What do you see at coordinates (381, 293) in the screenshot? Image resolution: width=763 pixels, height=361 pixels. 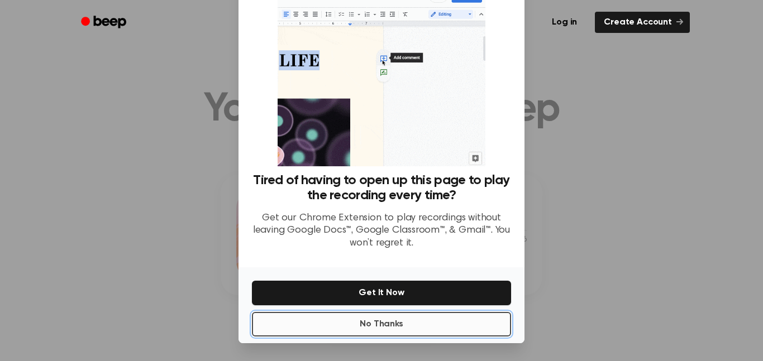 I see `button: Get It Now` at bounding box center [381, 293].